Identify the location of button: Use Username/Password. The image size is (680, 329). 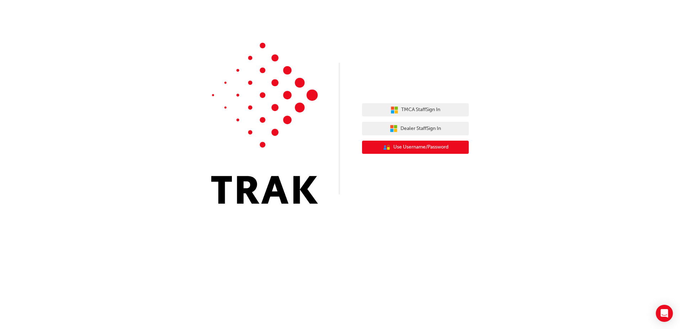
(415, 147).